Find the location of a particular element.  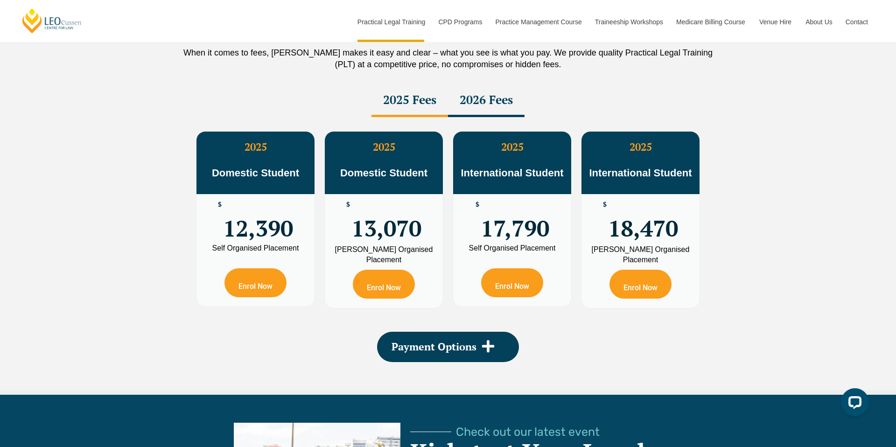

div: 2026 Fees is located at coordinates (486, 101).